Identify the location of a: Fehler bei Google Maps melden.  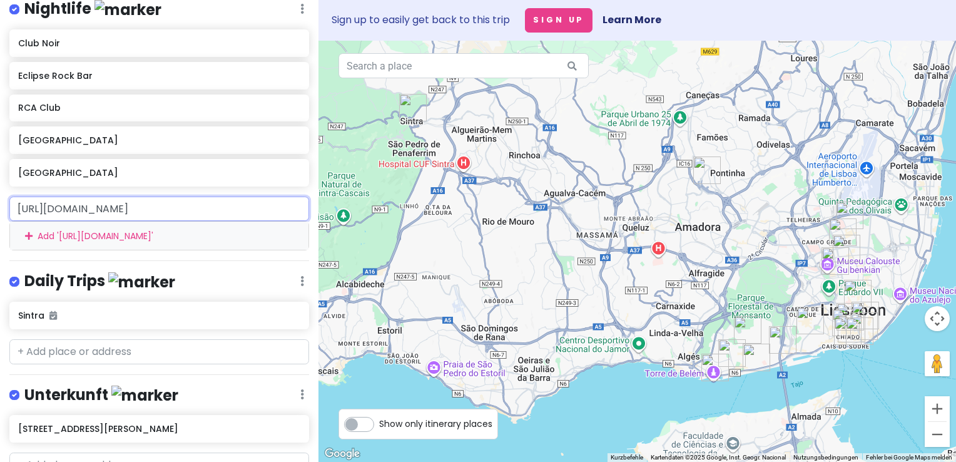
(909, 457).